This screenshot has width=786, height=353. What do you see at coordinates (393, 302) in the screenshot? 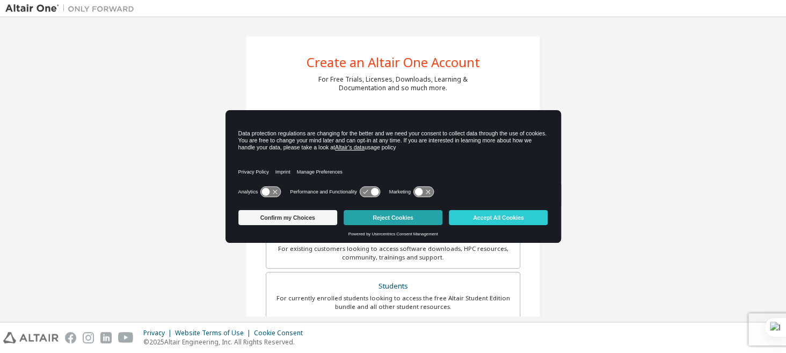
I see `div: For currently enrolled students looking to access the free Altair Student Edition bundle and all ...` at bounding box center [393, 302].